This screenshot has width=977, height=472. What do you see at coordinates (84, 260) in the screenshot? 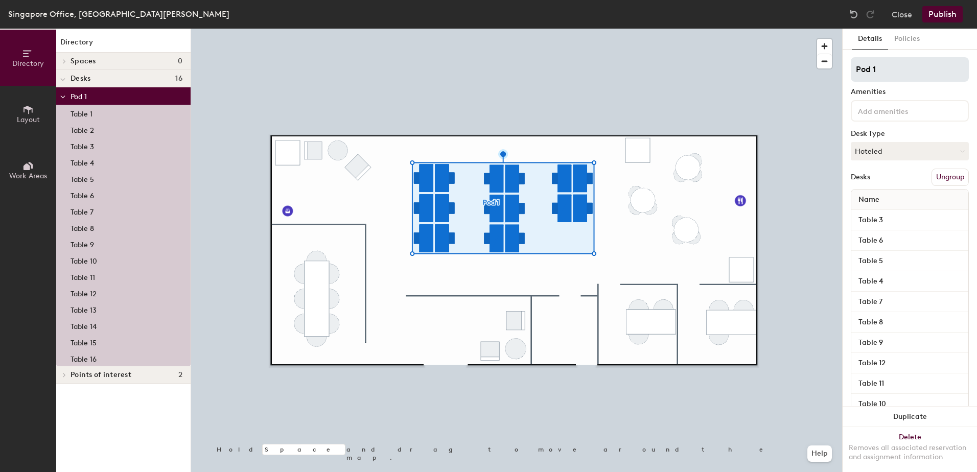
I see `p: Table 10` at bounding box center [84, 260].